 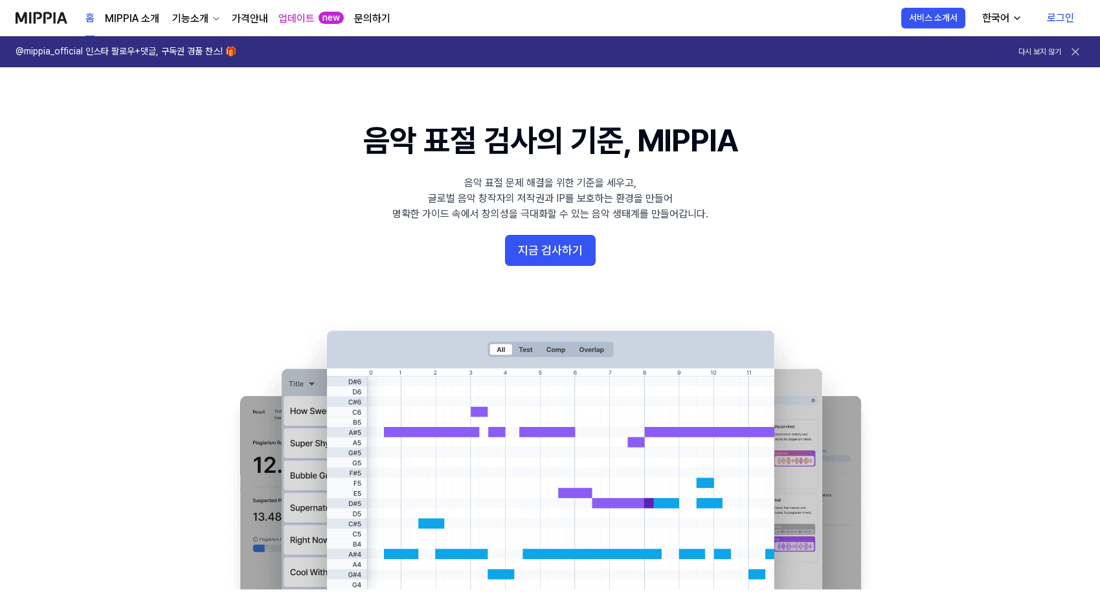 I want to click on div: 한국어, so click(x=995, y=18).